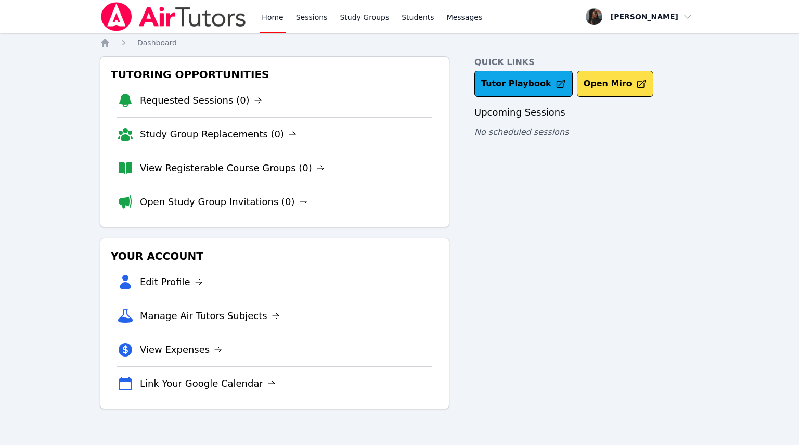 The image size is (799, 445). What do you see at coordinates (400, 43) in the screenshot?
I see `nav: Breadcrumb` at bounding box center [400, 43].